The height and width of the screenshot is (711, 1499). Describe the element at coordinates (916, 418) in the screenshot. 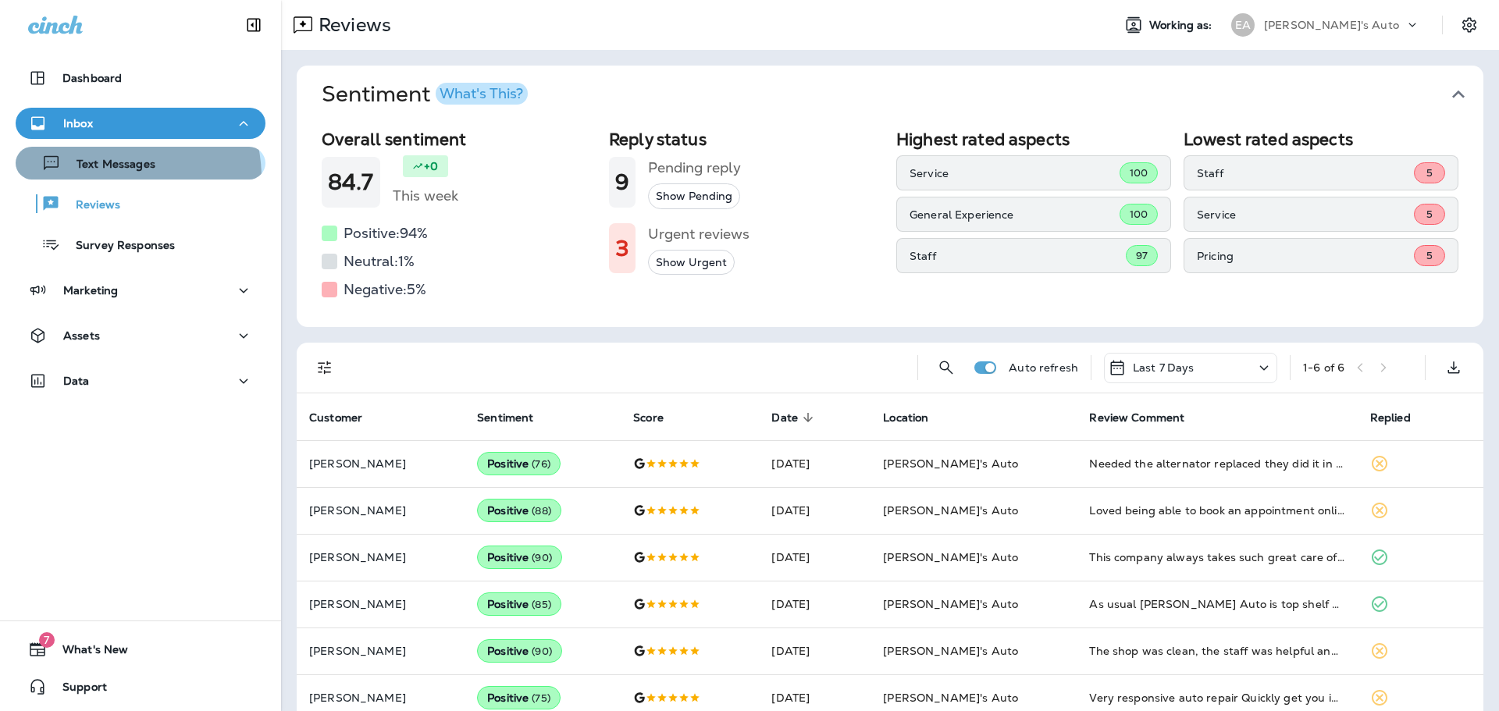

I see `span: Location` at that location.